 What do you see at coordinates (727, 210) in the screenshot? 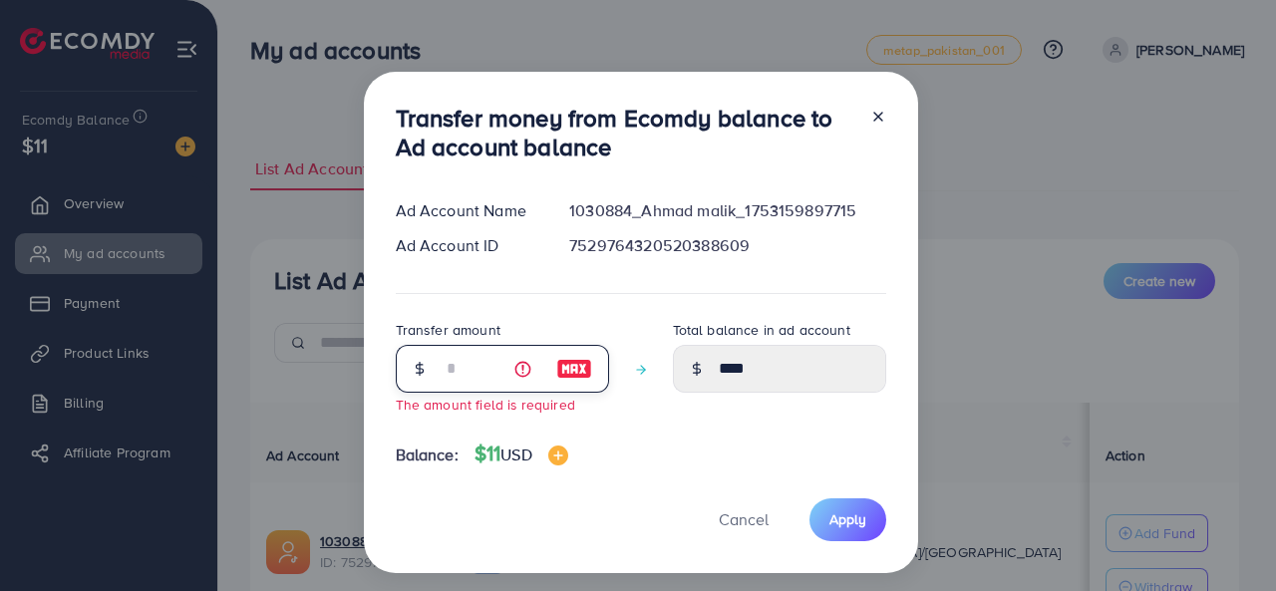
I see `div: 1030884_Ahmad malik_1753159897715` at bounding box center [727, 210].